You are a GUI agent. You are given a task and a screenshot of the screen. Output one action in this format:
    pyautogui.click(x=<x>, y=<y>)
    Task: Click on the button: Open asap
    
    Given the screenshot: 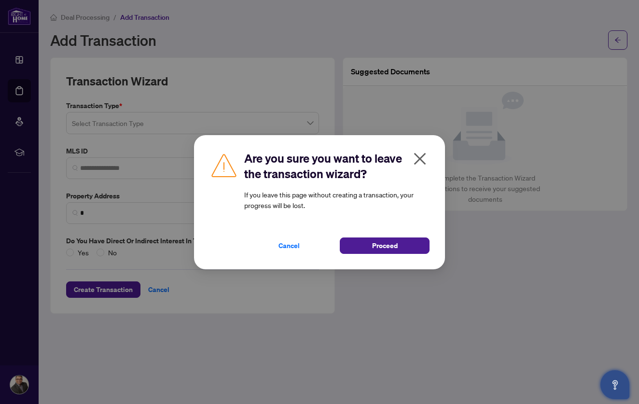 What is the action you would take?
    pyautogui.click(x=615, y=385)
    